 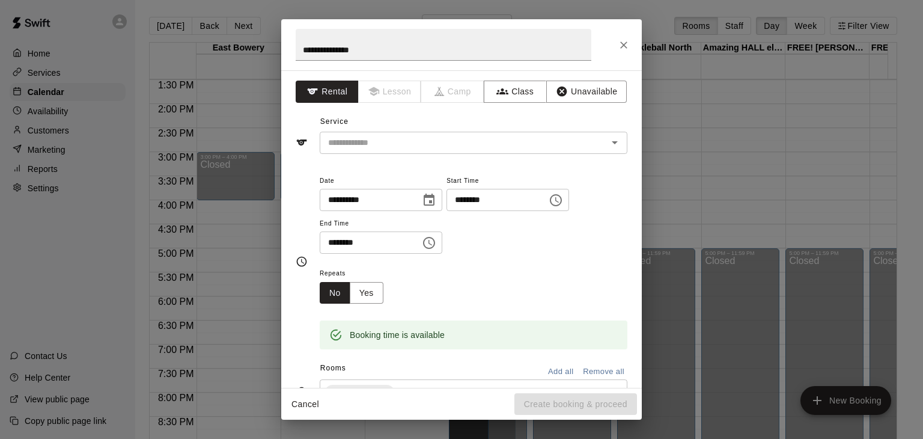 I want to click on span: Repeats, so click(x=356, y=273).